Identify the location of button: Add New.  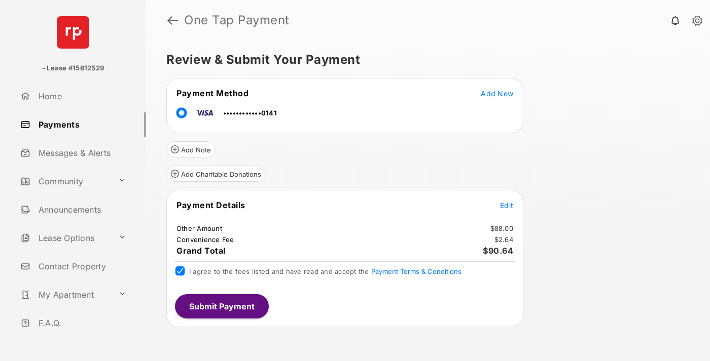
(497, 93).